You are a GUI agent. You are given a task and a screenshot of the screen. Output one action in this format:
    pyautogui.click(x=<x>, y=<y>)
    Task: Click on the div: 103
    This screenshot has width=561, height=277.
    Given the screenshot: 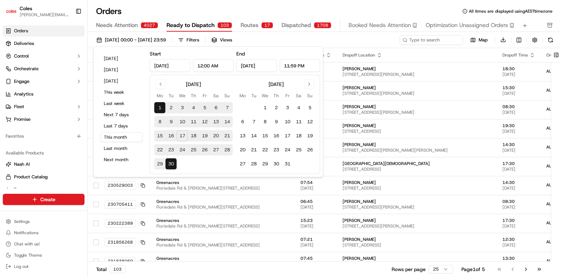 What is the action you would take?
    pyautogui.click(x=118, y=269)
    